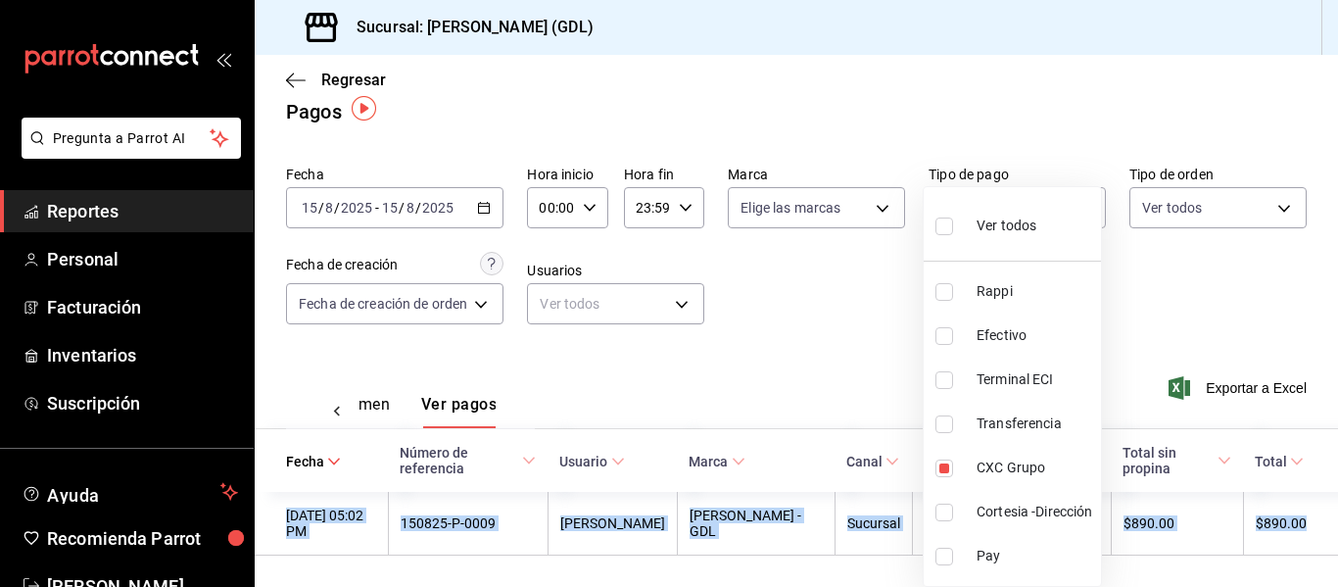  What do you see at coordinates (1035, 467) in the screenshot?
I see `span: CXC Grupo` at bounding box center [1035, 467].